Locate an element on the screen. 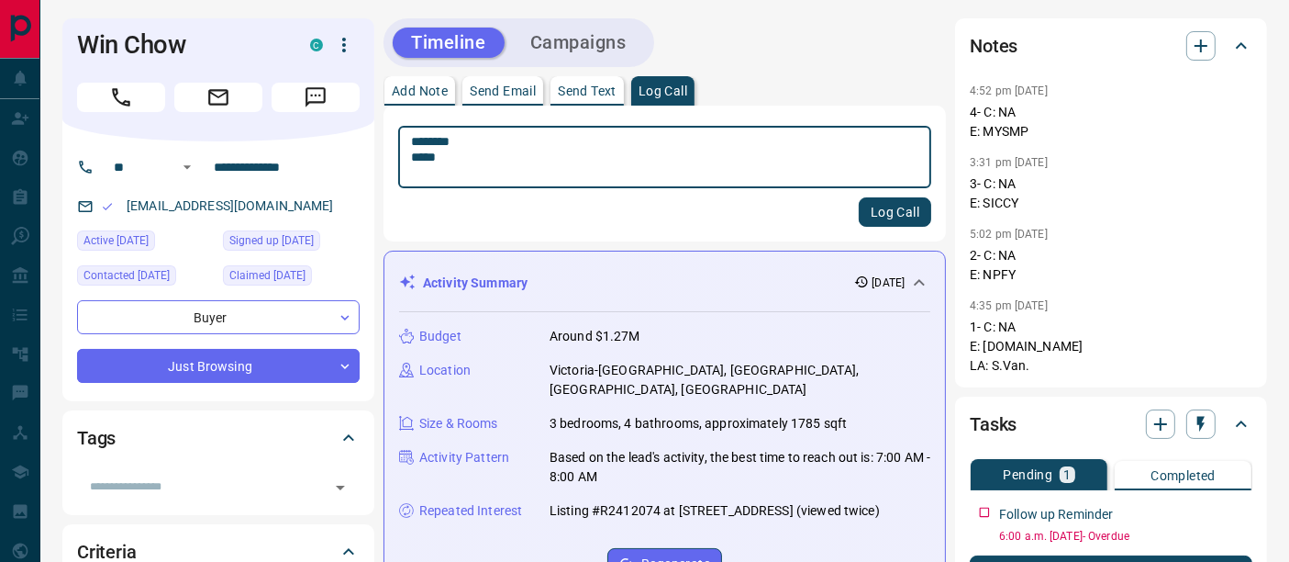  h2: Tasks is located at coordinates (993, 424).